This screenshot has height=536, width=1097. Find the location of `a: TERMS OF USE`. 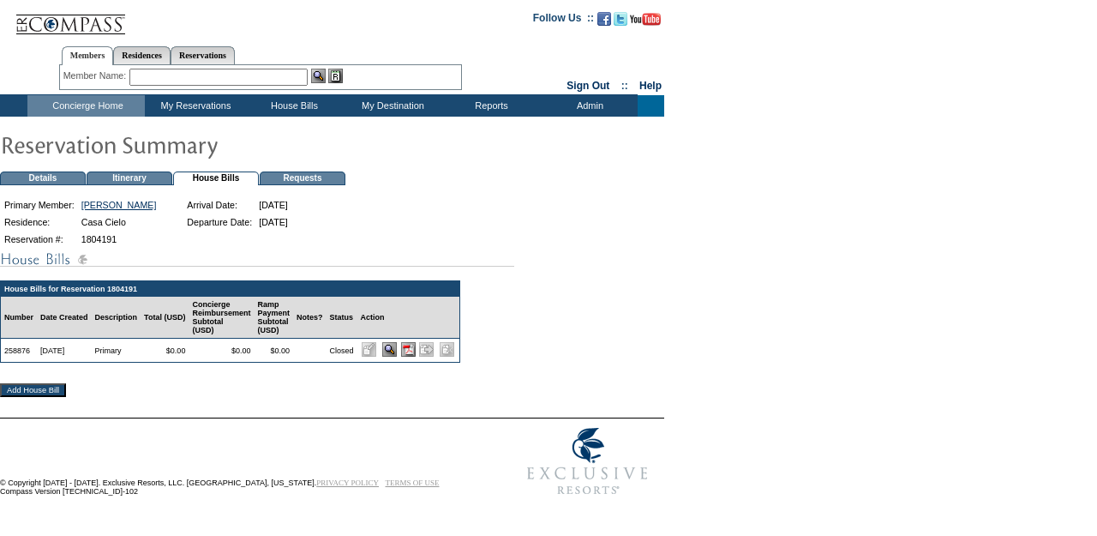

a: TERMS OF USE is located at coordinates (412, 482).